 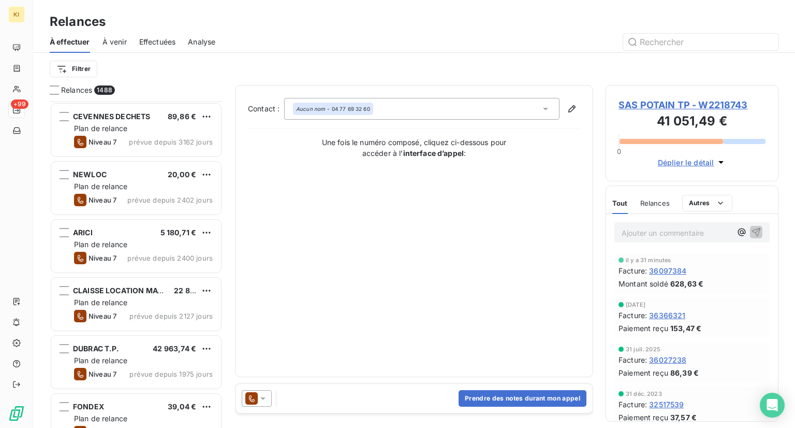 What do you see at coordinates (333, 109) in the screenshot?
I see `div: - 04 77 69 32 60` at bounding box center [333, 109].